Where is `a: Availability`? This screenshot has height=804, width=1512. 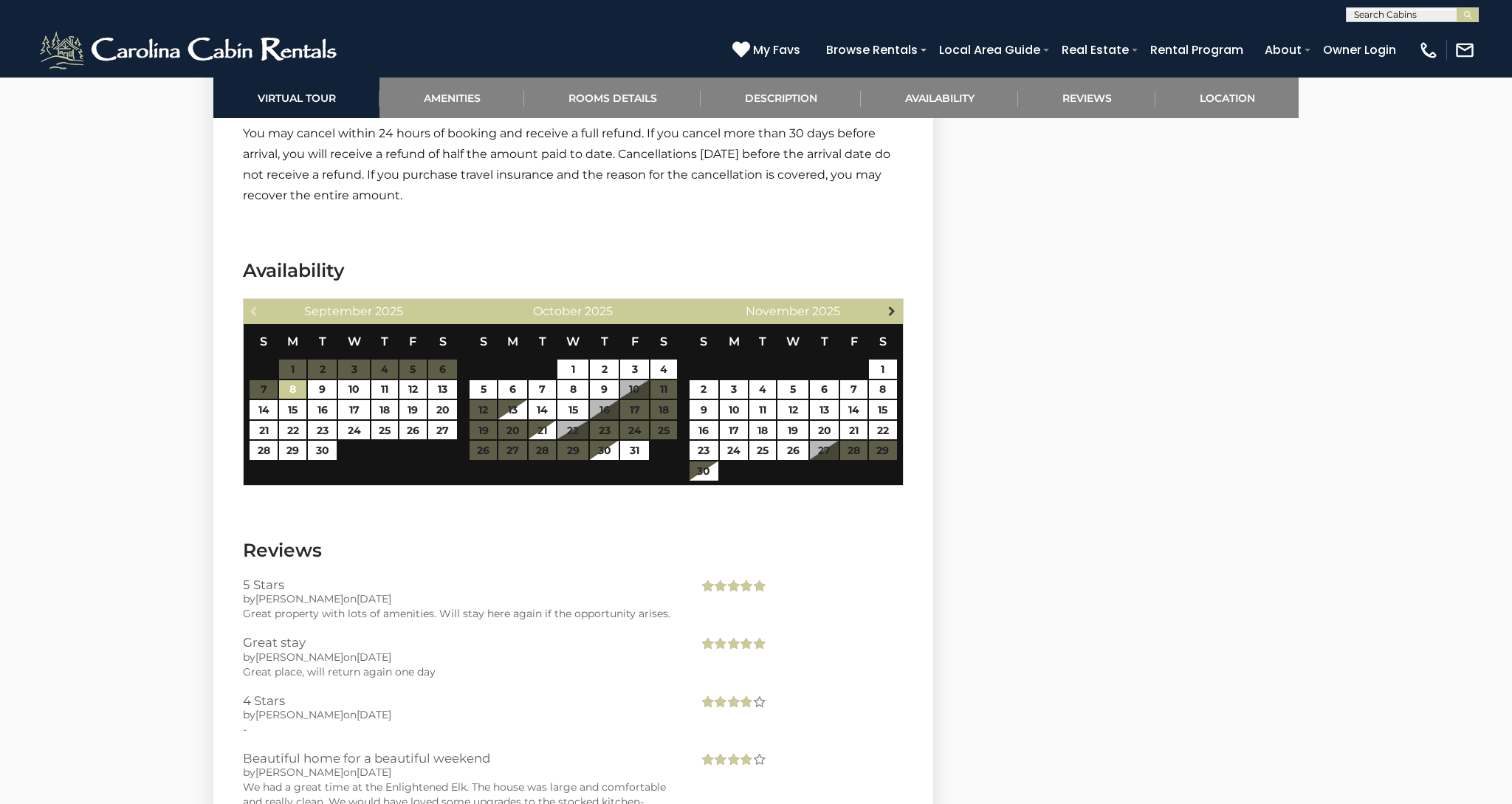 a: Availability is located at coordinates (938, 98).